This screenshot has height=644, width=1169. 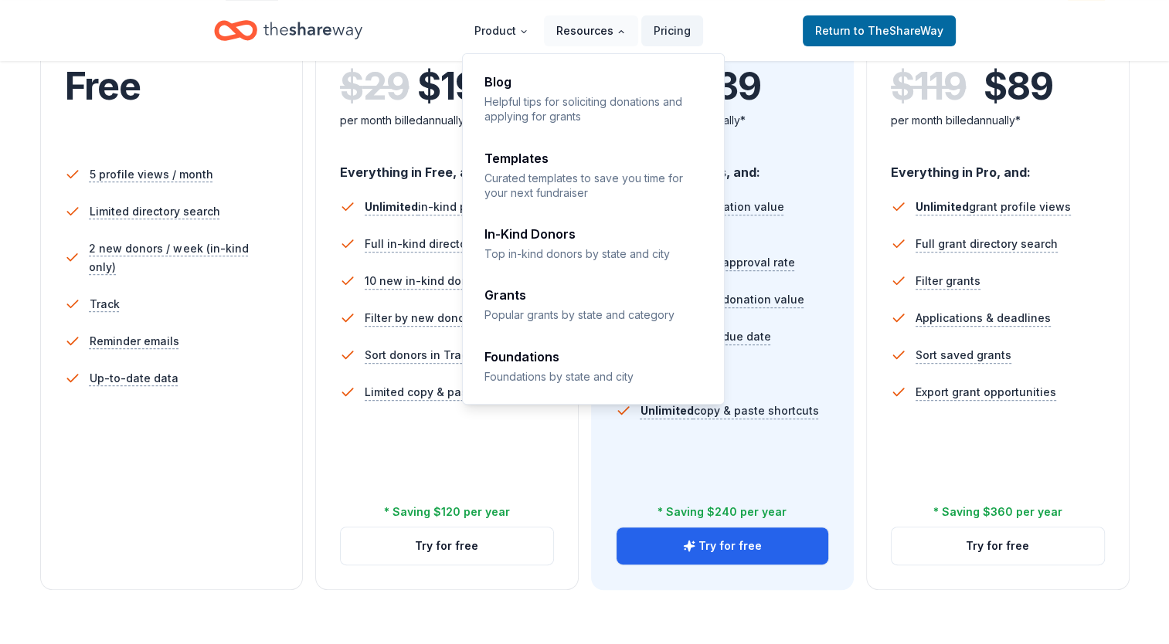 I want to click on span: Track, so click(x=104, y=304).